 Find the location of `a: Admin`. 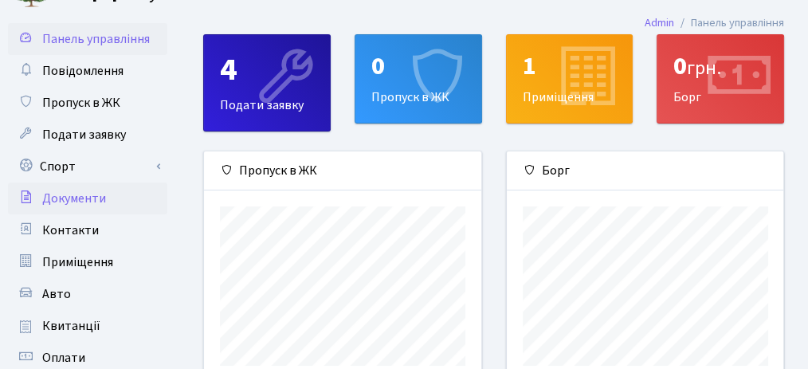

a: Admin is located at coordinates (659, 22).